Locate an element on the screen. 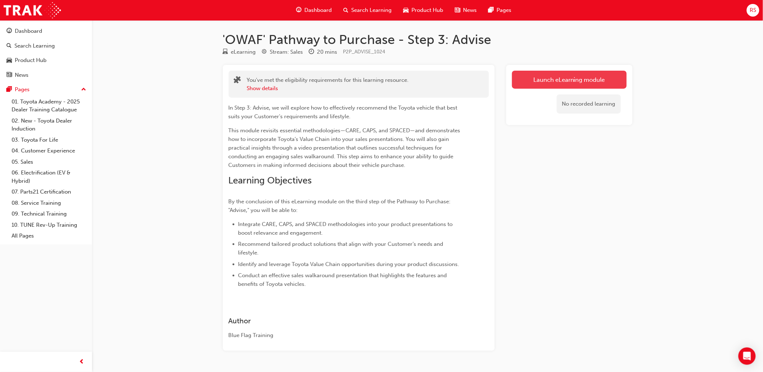  span: target-icon is located at coordinates (264, 52).